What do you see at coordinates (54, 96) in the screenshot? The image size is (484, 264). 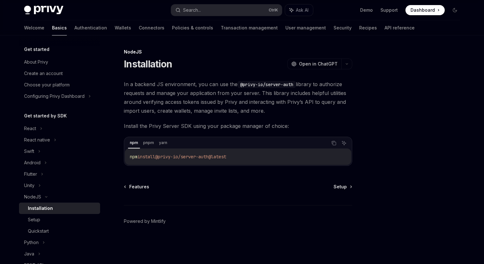 I see `div: Configuring Privy Dashboard` at bounding box center [54, 96].